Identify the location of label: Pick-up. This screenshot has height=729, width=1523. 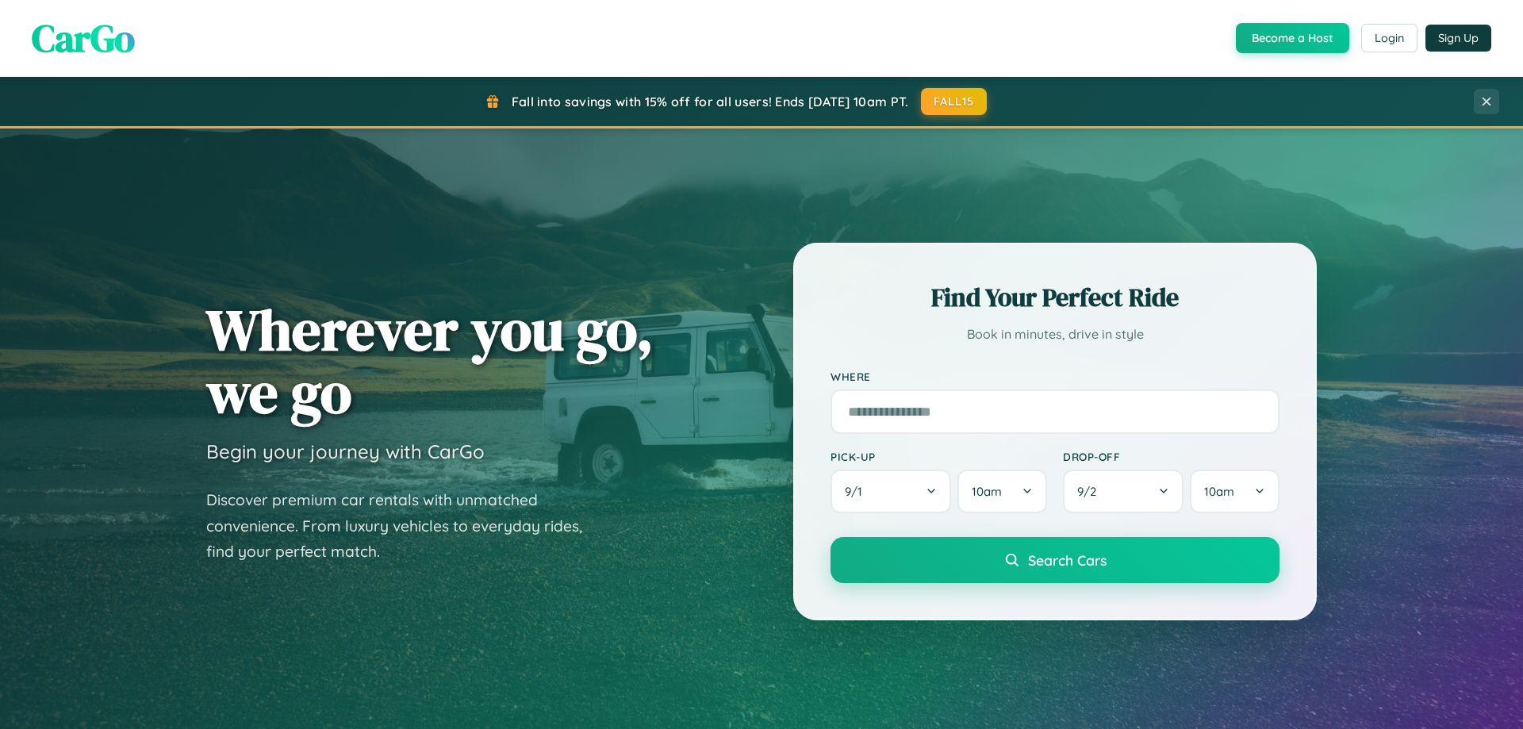
(938, 456).